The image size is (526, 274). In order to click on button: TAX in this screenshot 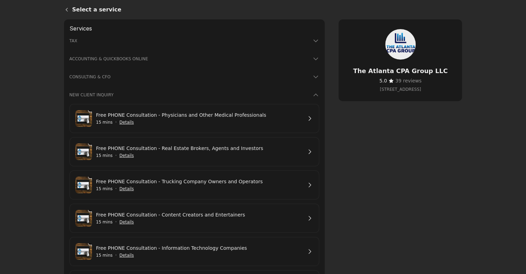, I will do `click(194, 41)`.